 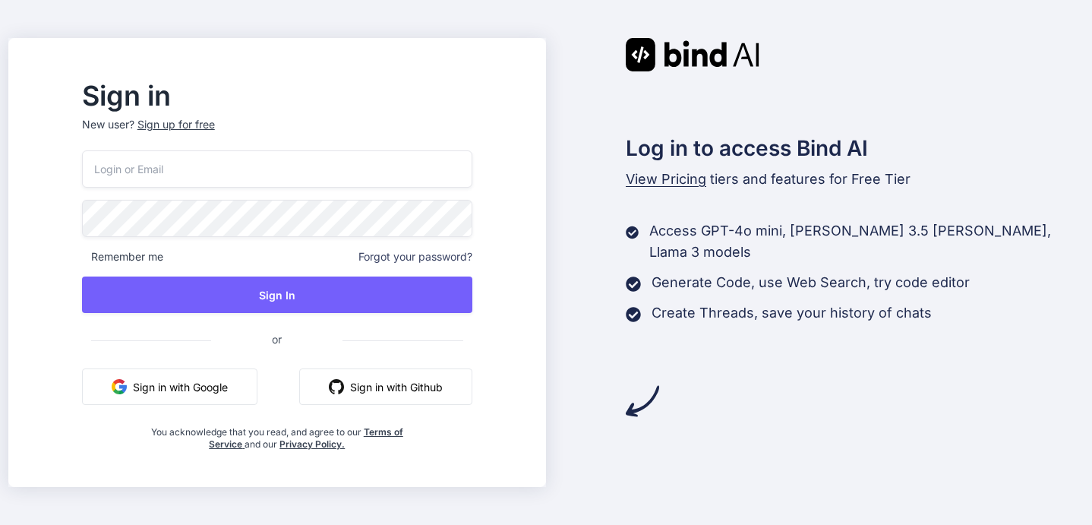 I want to click on p: tiers and features for Free Tier, so click(x=855, y=179).